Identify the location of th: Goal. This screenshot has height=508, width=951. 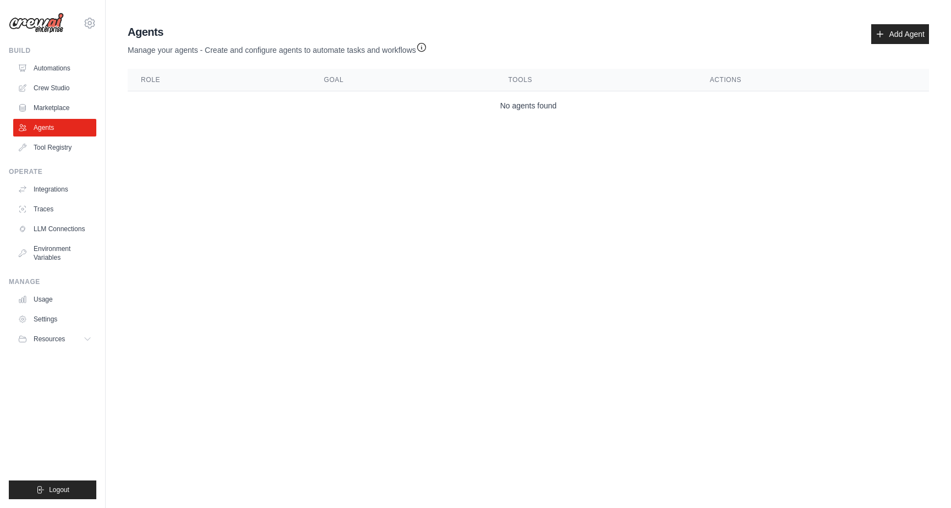
(402, 80).